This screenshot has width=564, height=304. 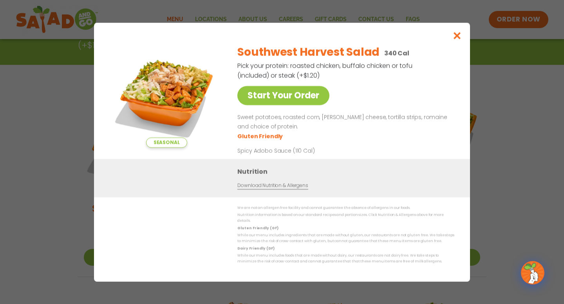 I want to click on a: Download Nutrition & Allergens, so click(x=272, y=186).